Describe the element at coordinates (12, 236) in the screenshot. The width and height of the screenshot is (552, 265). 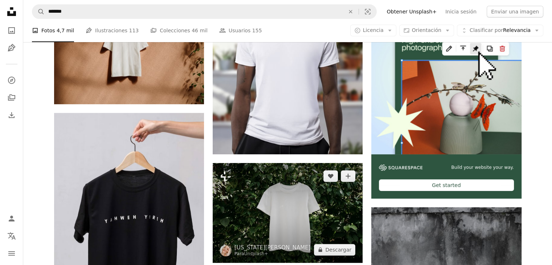
I see `button: Idioma` at that location.